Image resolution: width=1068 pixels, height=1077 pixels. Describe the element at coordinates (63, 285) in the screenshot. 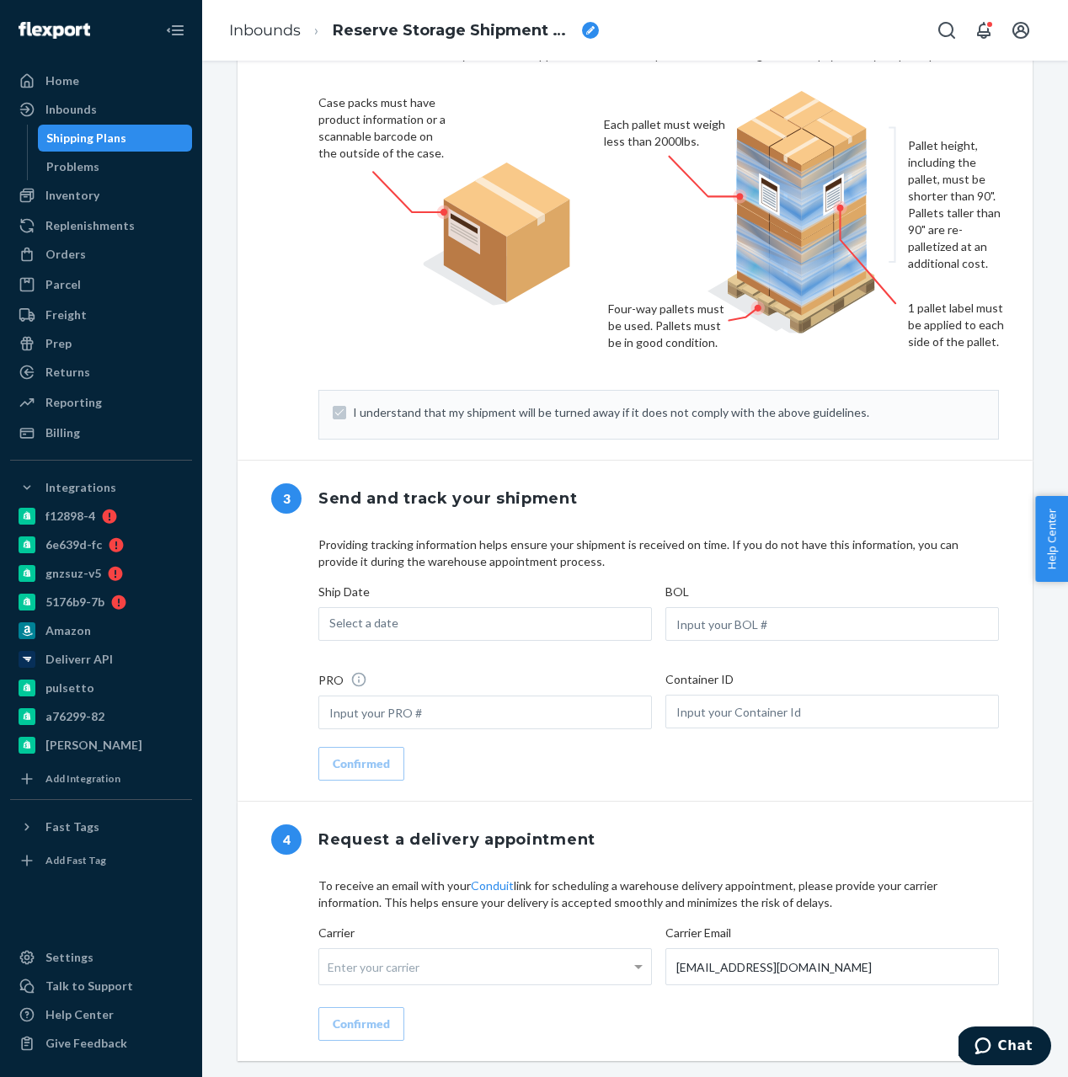

I see `div: Parcel` at that location.